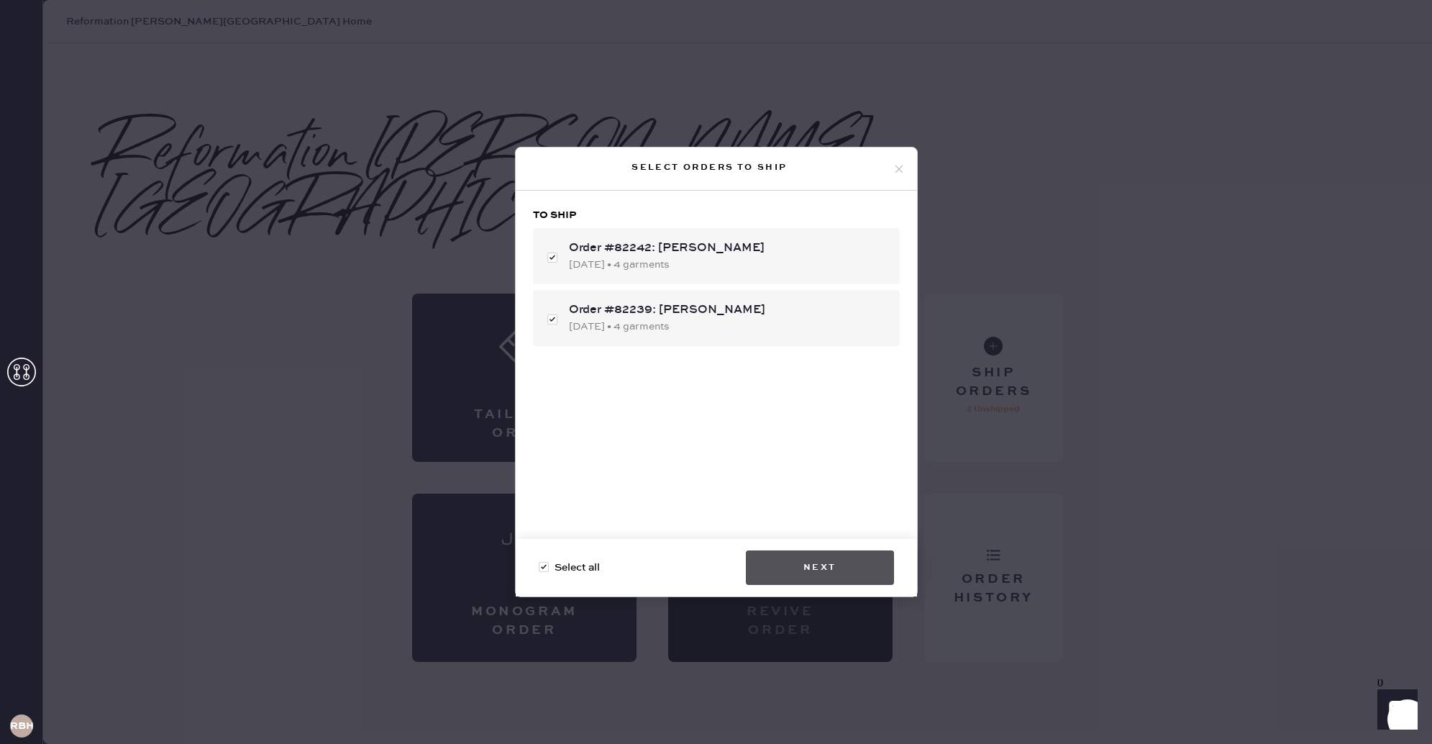 Image resolution: width=1432 pixels, height=744 pixels. What do you see at coordinates (577, 568) in the screenshot?
I see `span: Select all` at bounding box center [577, 568].